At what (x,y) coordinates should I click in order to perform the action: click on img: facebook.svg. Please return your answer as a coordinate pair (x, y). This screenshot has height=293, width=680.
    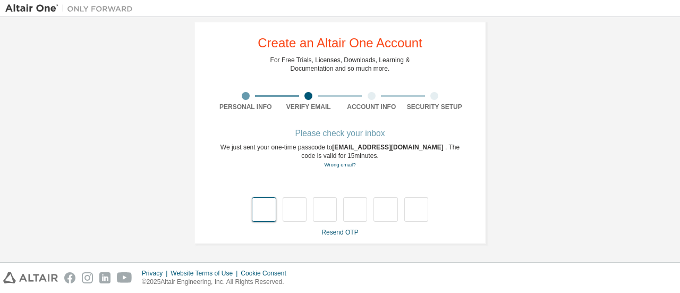
    Looking at the image, I should click on (70, 277).